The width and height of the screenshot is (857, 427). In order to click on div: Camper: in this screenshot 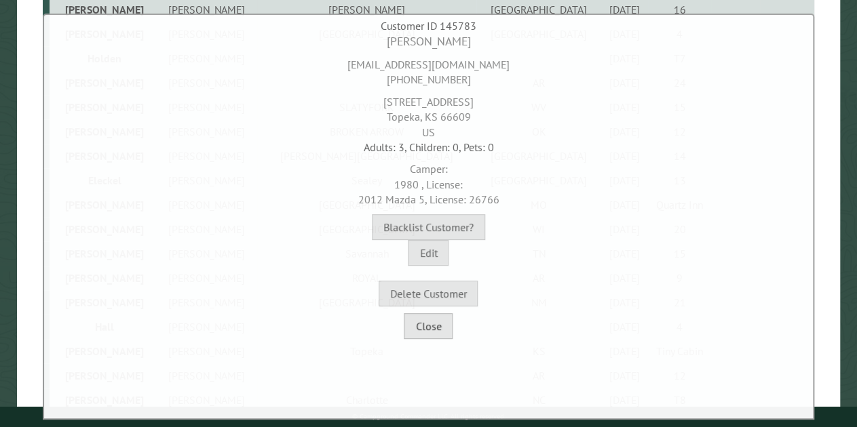, I will do `click(428, 180)`.